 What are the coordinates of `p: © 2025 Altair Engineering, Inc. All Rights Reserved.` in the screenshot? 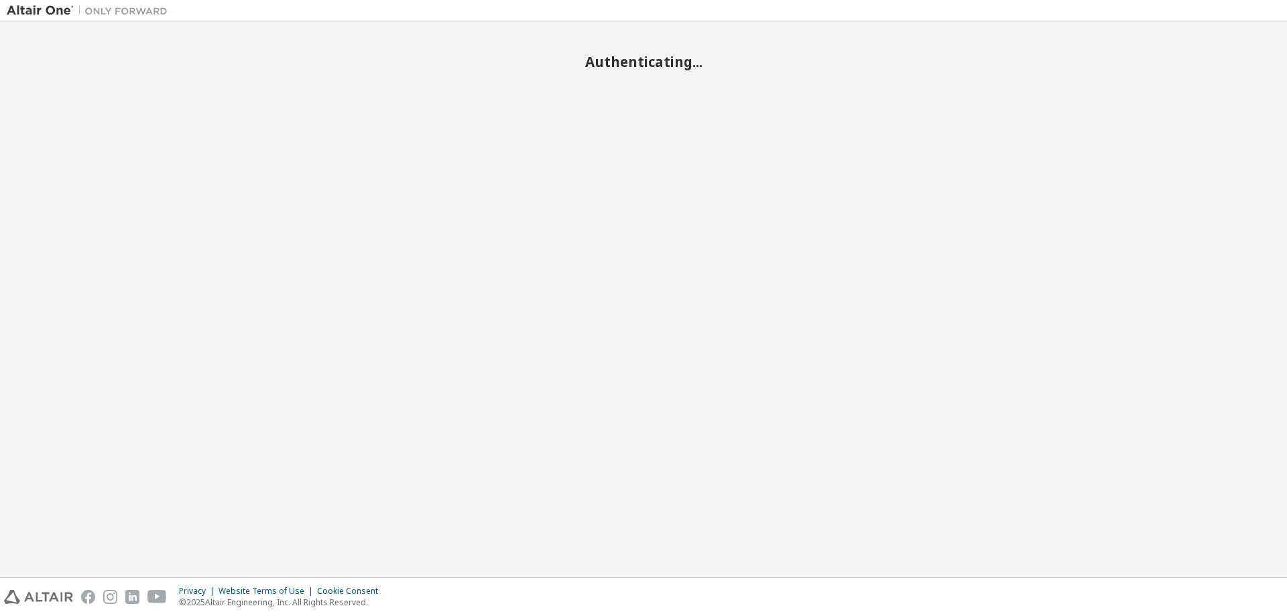 It's located at (282, 602).